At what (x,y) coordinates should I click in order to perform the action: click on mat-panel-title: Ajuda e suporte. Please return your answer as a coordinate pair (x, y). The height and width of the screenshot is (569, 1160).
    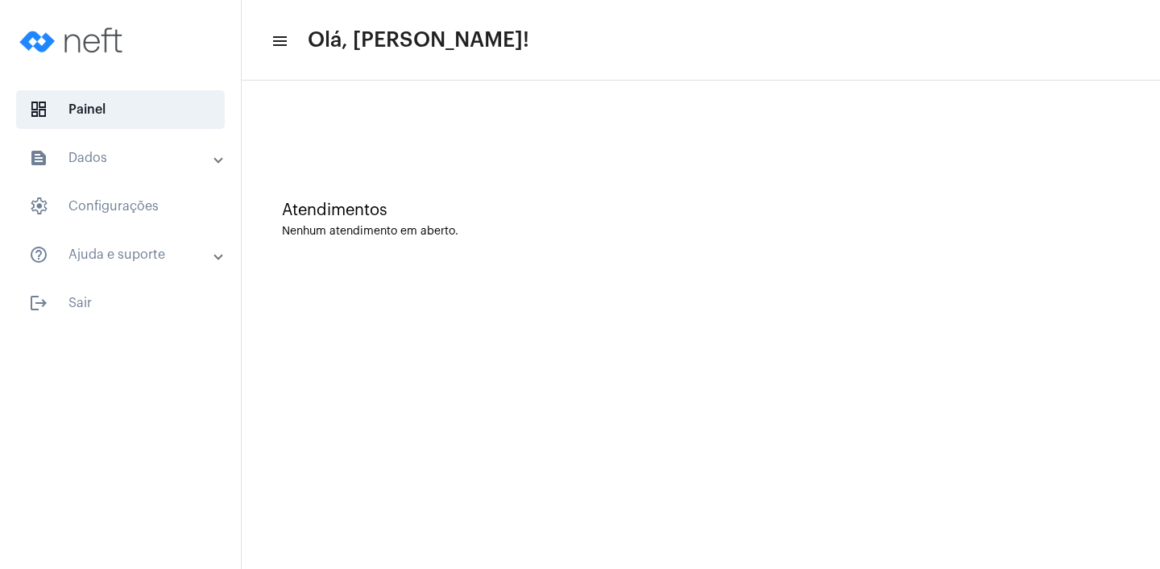
    Looking at the image, I should click on (122, 255).